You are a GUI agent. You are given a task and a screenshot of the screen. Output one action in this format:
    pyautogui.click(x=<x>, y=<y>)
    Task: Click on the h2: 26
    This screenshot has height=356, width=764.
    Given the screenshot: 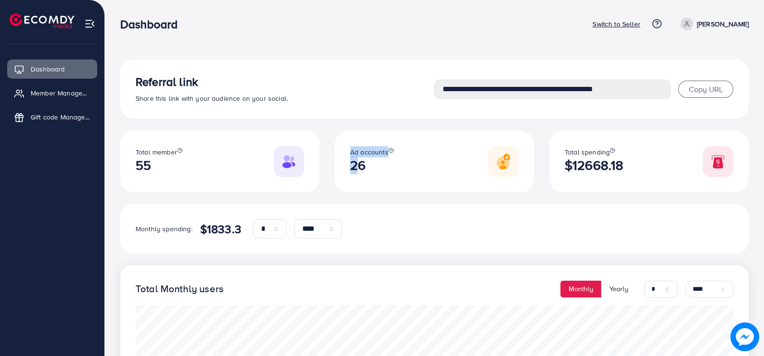 What is the action you would take?
    pyautogui.click(x=372, y=165)
    